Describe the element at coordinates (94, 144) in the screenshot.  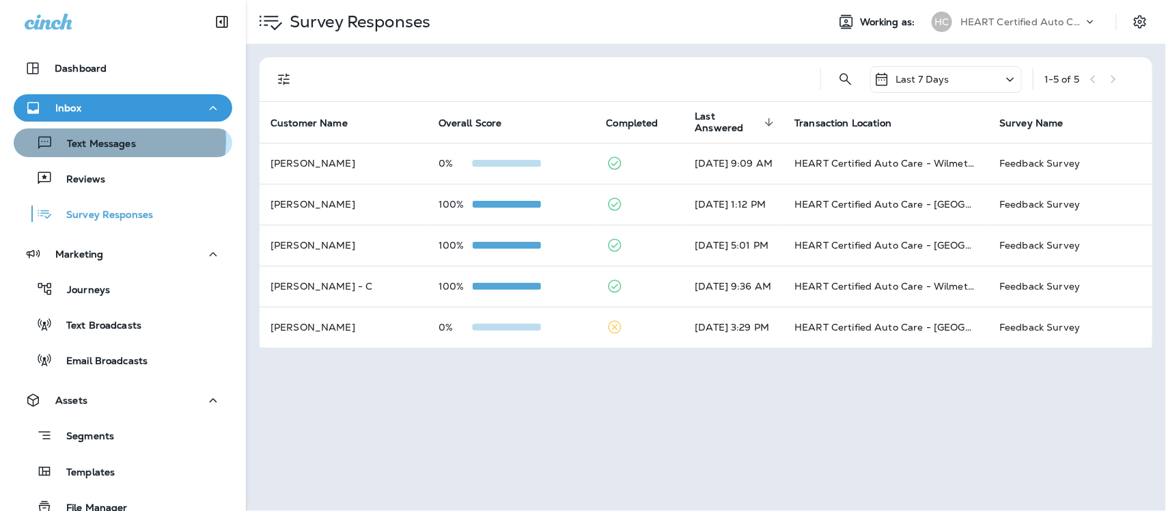
I see `p: Text Messages` at that location.